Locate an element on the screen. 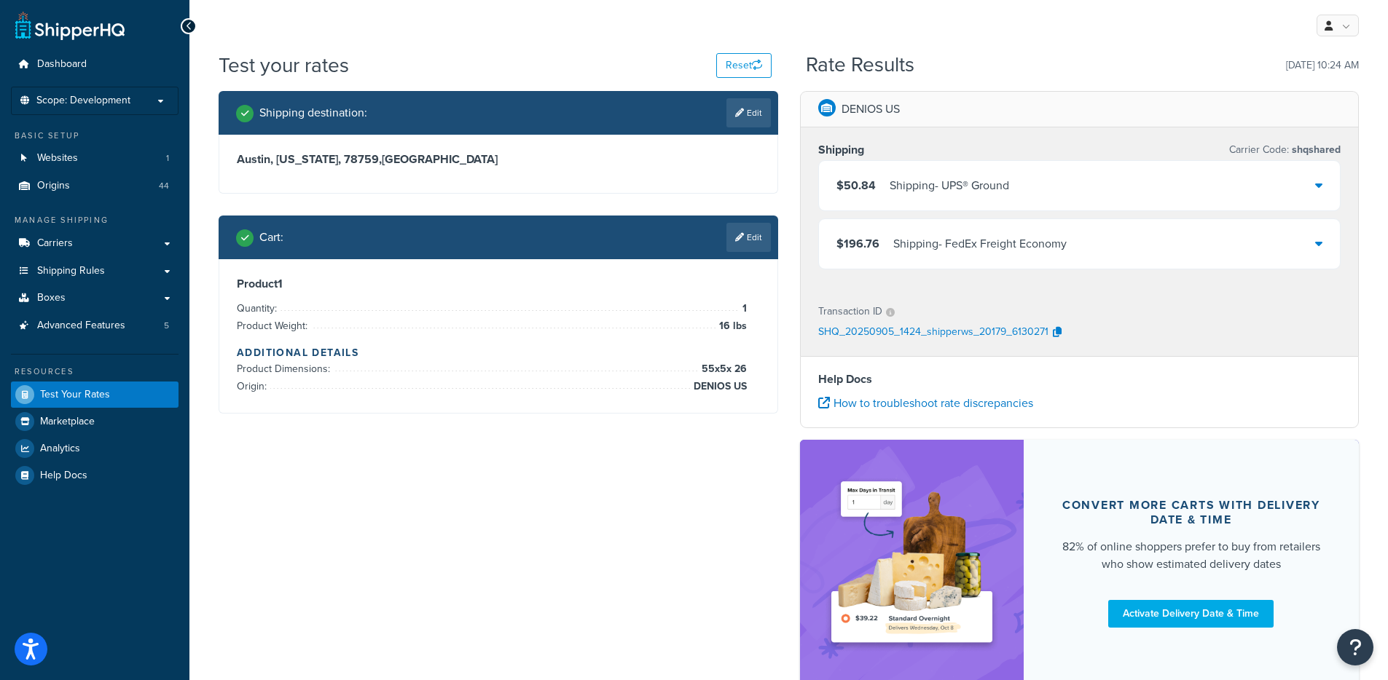 This screenshot has height=680, width=1388. li: Origins is located at coordinates (95, 186).